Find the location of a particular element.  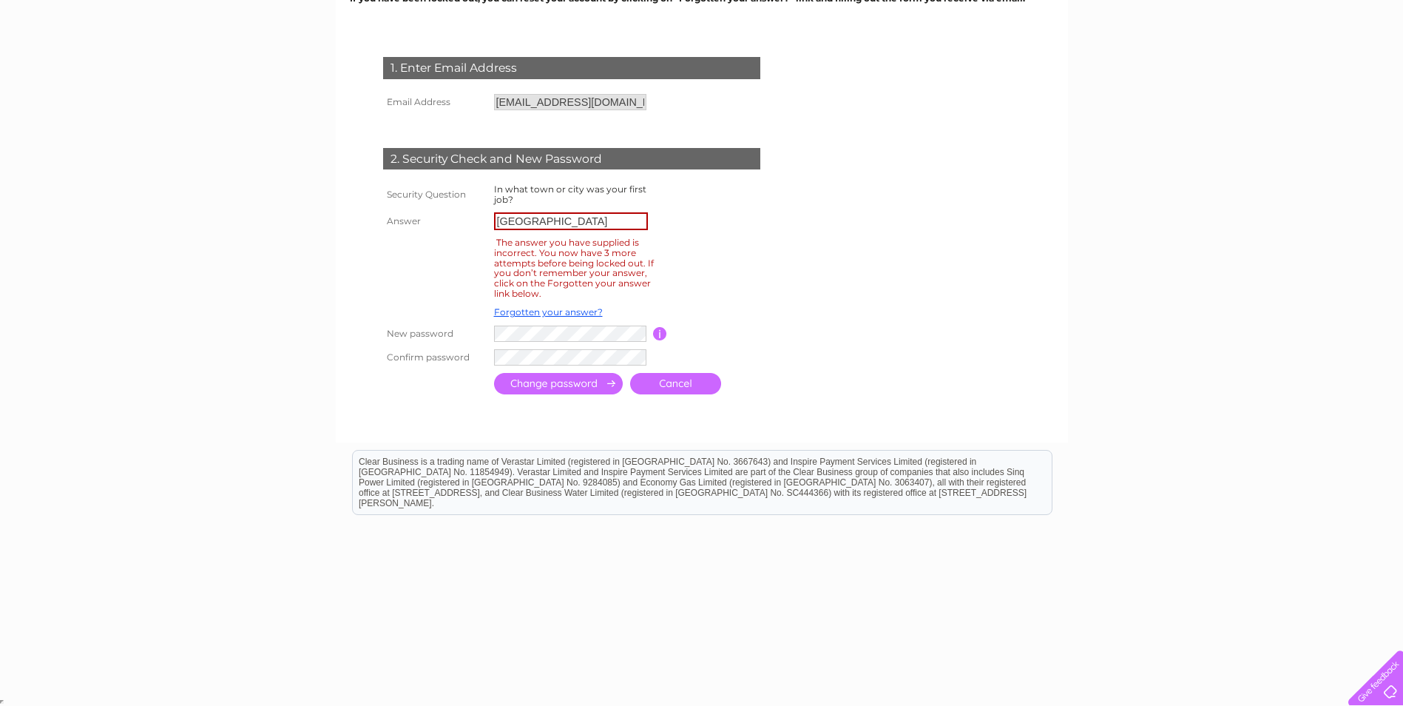

a: Forgotten your answer? is located at coordinates (548, 311).